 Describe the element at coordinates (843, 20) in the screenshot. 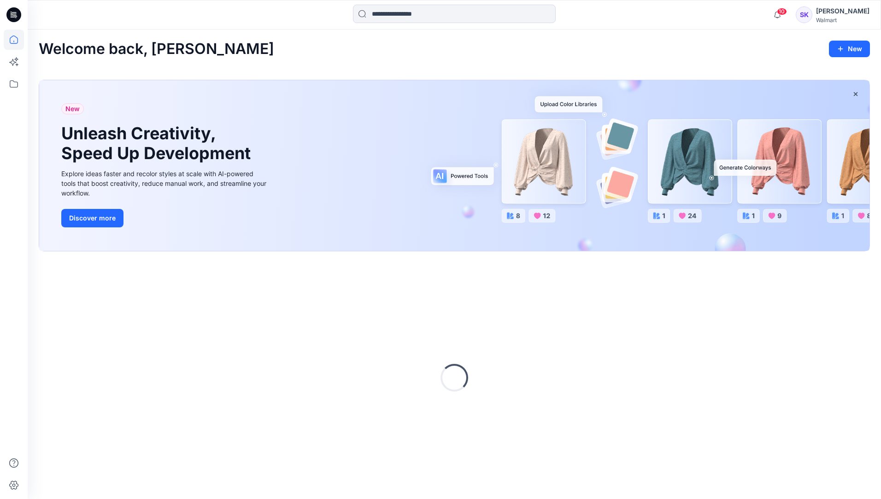

I see `div: Walmart` at that location.